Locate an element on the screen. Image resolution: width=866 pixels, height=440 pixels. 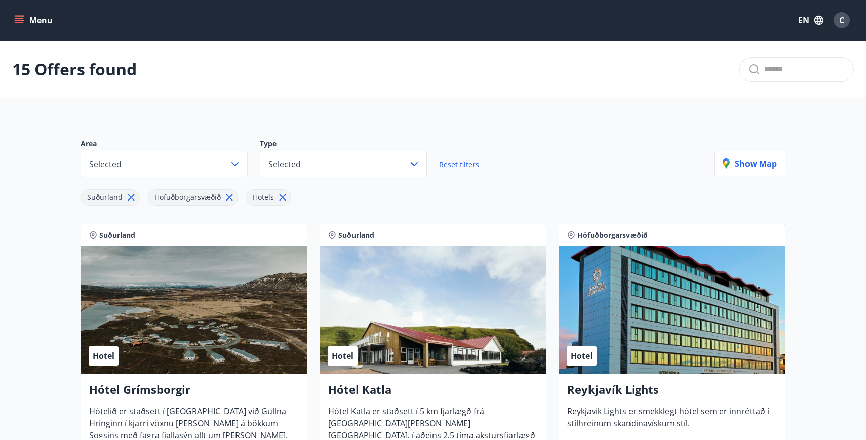
div: Höfuðborgarsvæðið is located at coordinates (193, 198).